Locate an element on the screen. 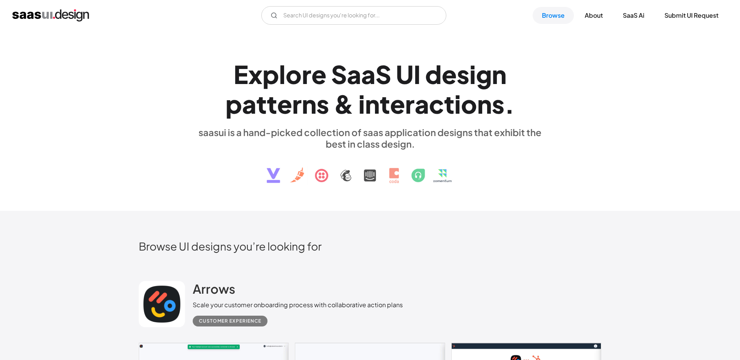  h2: Browse UI designs you’re looking for is located at coordinates (370, 246).